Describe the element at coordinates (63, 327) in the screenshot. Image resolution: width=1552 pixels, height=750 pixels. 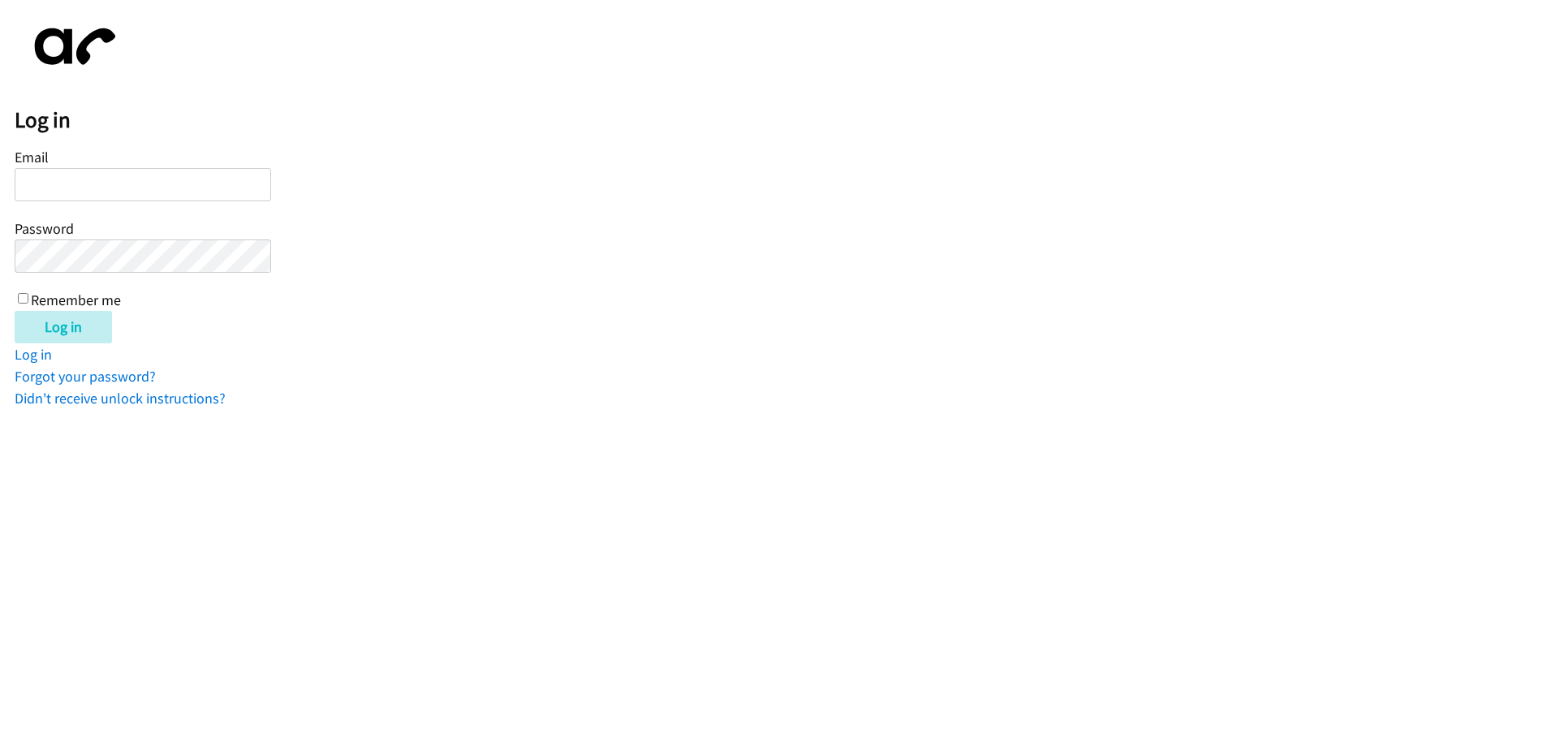
I see `input: Log in` at that location.